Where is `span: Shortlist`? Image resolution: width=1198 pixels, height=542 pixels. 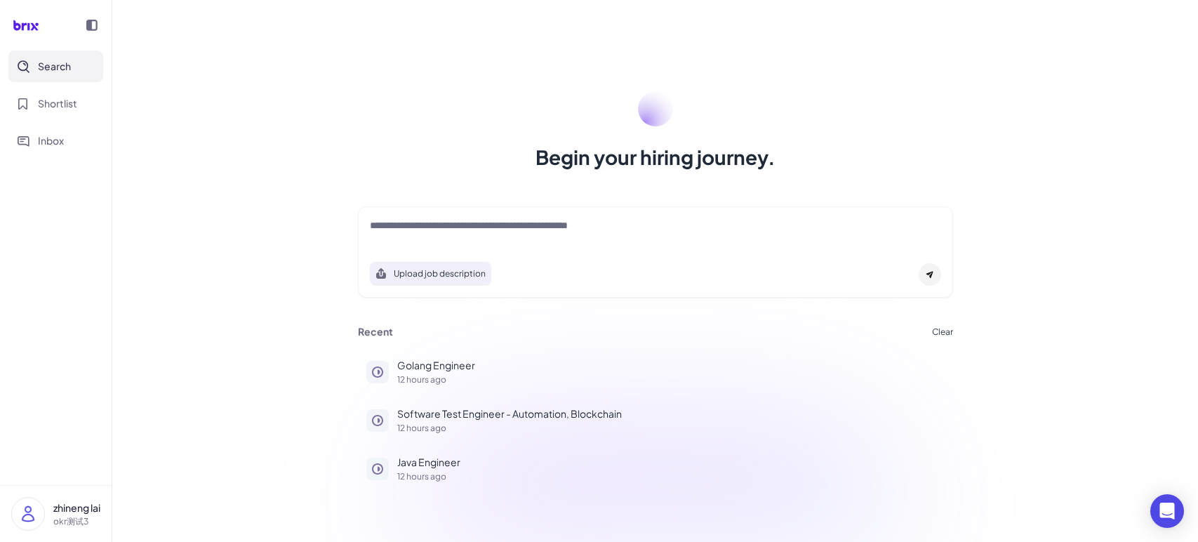
span: Shortlist is located at coordinates (58, 103).